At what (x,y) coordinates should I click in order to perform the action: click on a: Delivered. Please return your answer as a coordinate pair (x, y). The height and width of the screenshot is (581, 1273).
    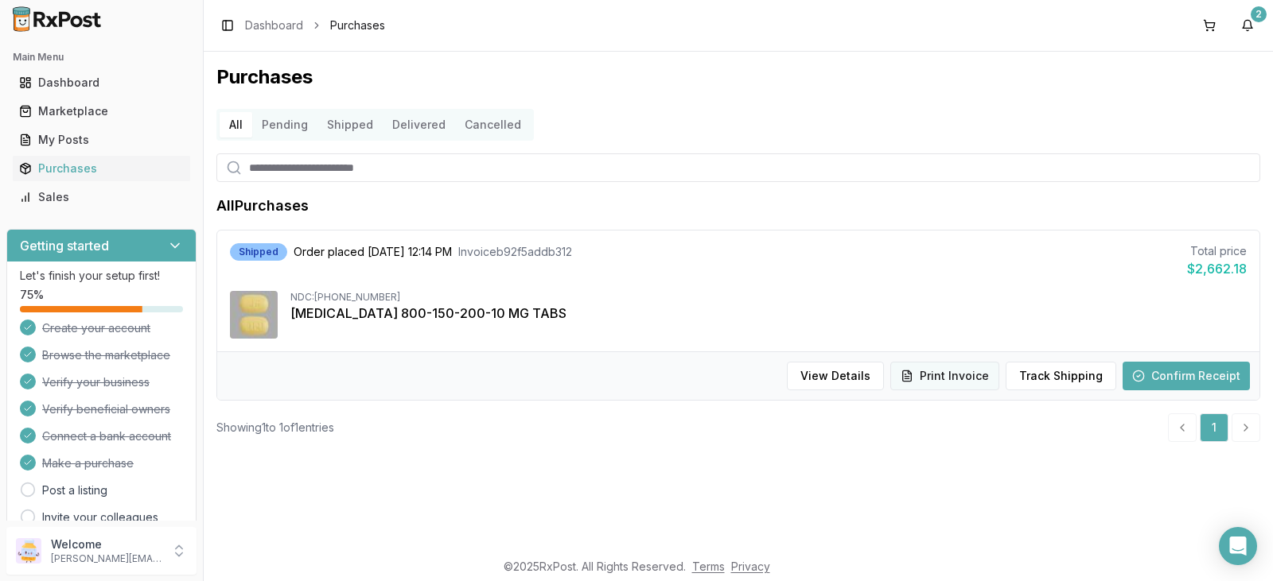
    Looking at the image, I should click on (418, 125).